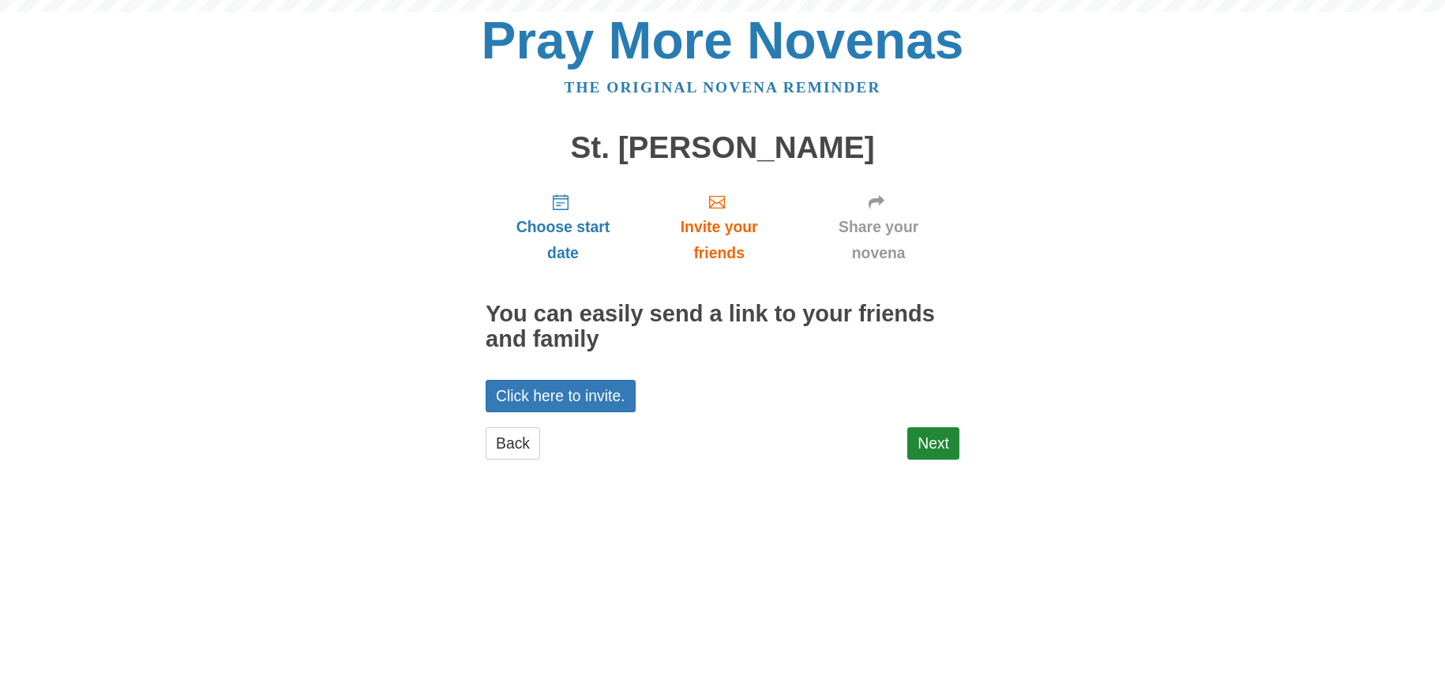  I want to click on a: Pray More Novenas, so click(722, 40).